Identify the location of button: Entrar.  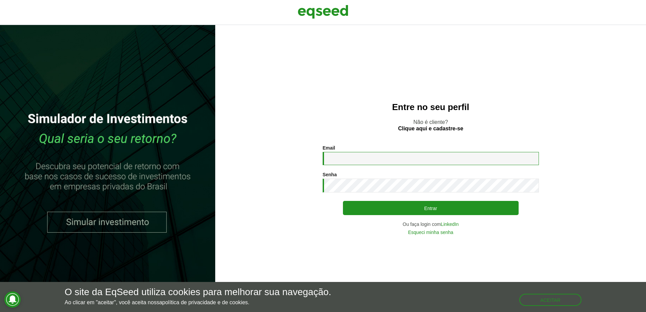
(431, 208).